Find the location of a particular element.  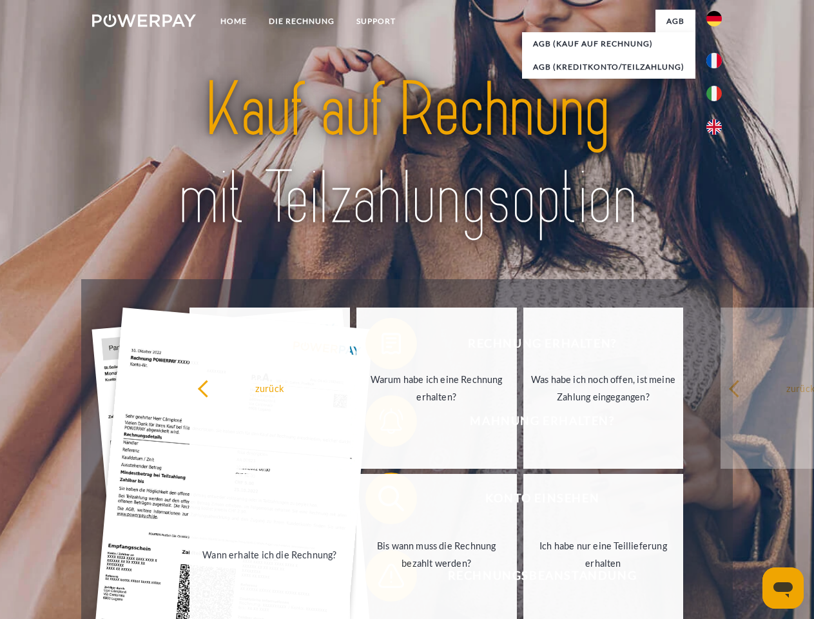

img: de is located at coordinates (714, 19).